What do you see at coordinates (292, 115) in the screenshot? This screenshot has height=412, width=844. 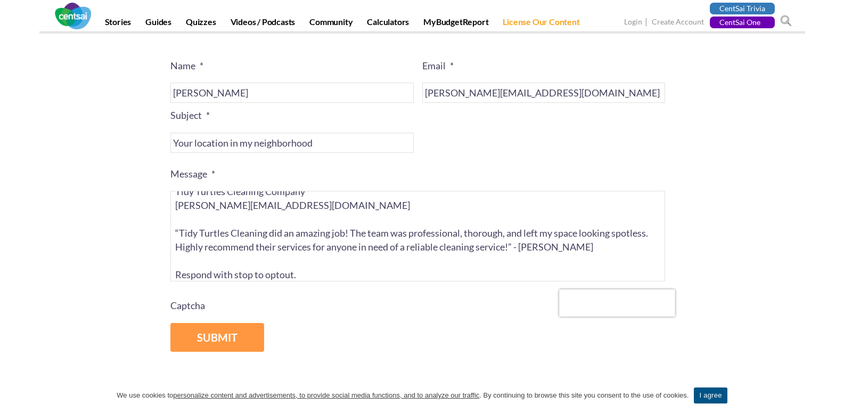 I see `label: Subject` at bounding box center [292, 115].